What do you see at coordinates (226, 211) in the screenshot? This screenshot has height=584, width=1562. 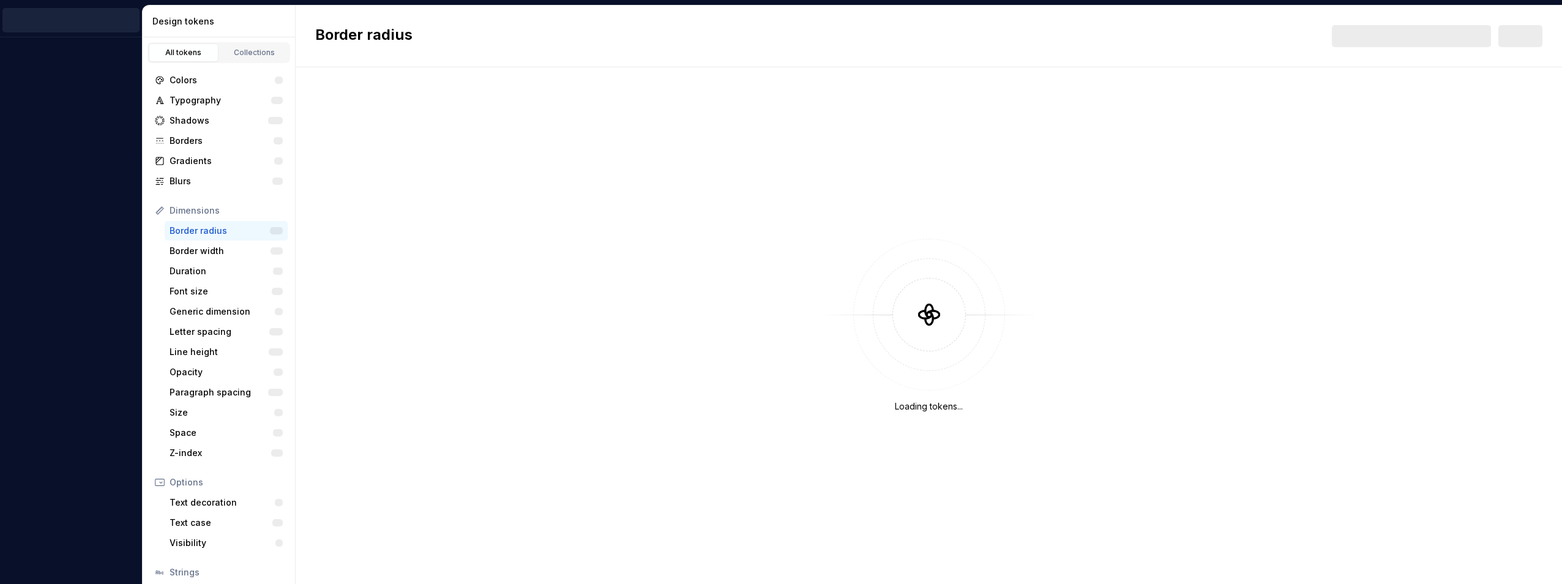 I see `div: Dimensions` at bounding box center [226, 211].